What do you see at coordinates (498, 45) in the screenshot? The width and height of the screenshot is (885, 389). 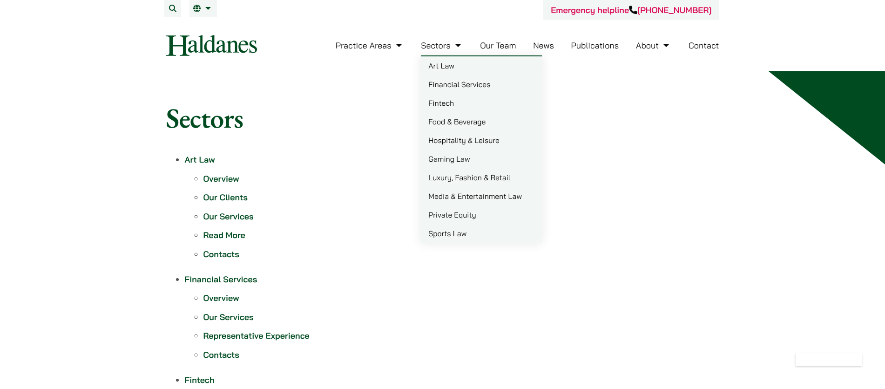 I see `a: Our Team` at bounding box center [498, 45].